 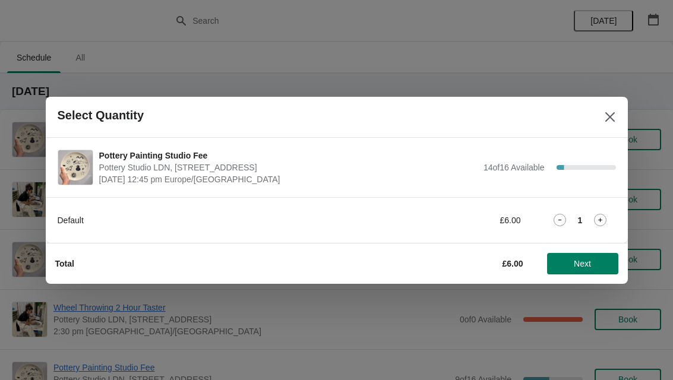 I want to click on img: Pottery Painting Studio Fee | Pottery Studio LDN, Unit 1.3, Building A4, 10 Monro Way, London, SE..., so click(x=75, y=167).